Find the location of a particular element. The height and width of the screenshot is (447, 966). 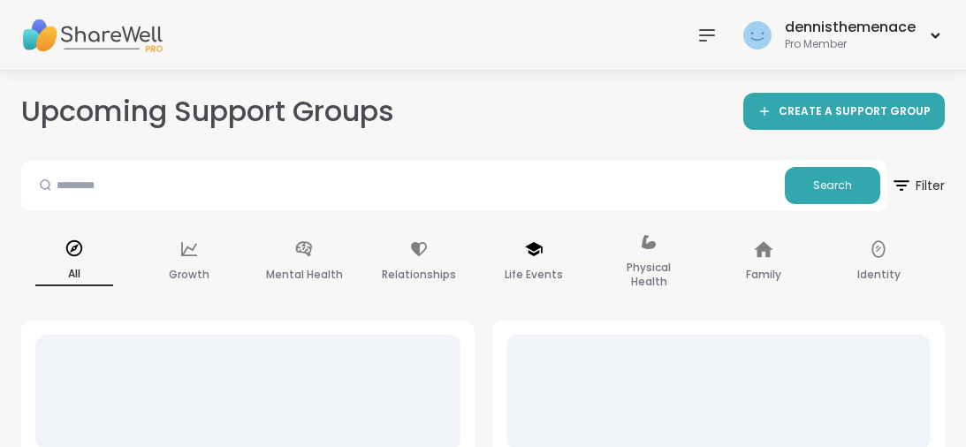

p: All is located at coordinates (74, 275).